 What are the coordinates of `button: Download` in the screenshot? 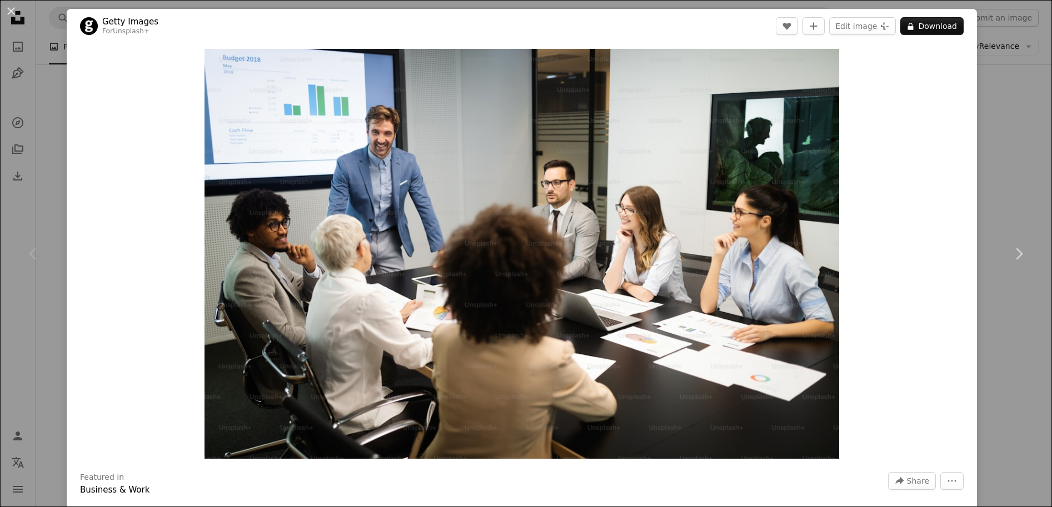 It's located at (932, 26).